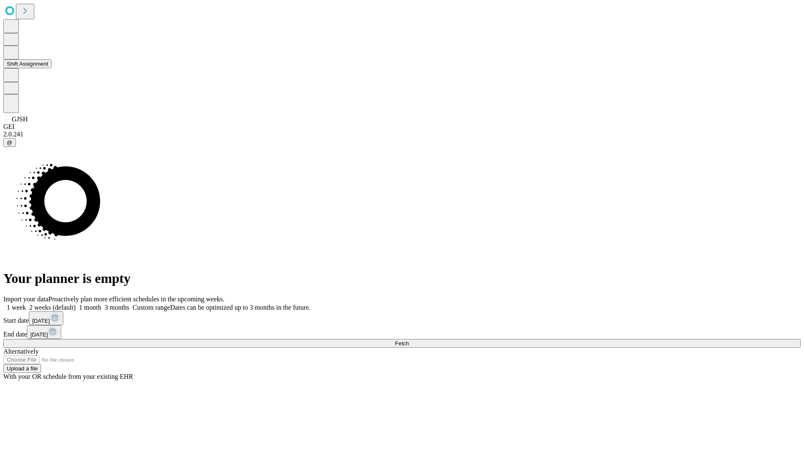  What do you see at coordinates (402, 134) in the screenshot?
I see `div: 2.0.241` at bounding box center [402, 134].